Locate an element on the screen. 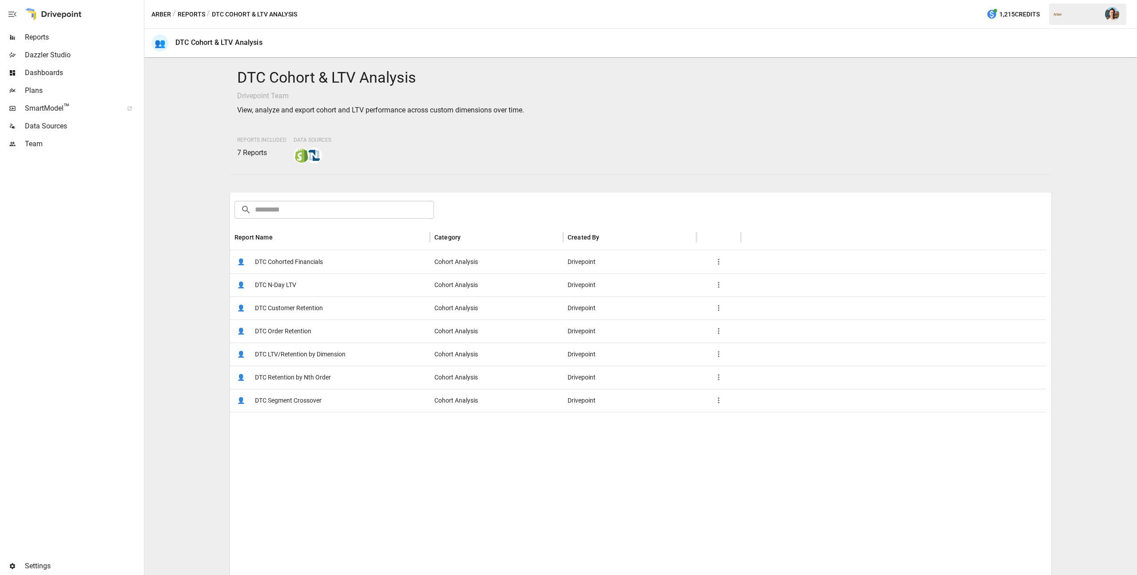 This screenshot has height=575, width=1137. p: View, analyze and export cohort and LTV performance across custom dimensions over time. is located at coordinates (640, 110).